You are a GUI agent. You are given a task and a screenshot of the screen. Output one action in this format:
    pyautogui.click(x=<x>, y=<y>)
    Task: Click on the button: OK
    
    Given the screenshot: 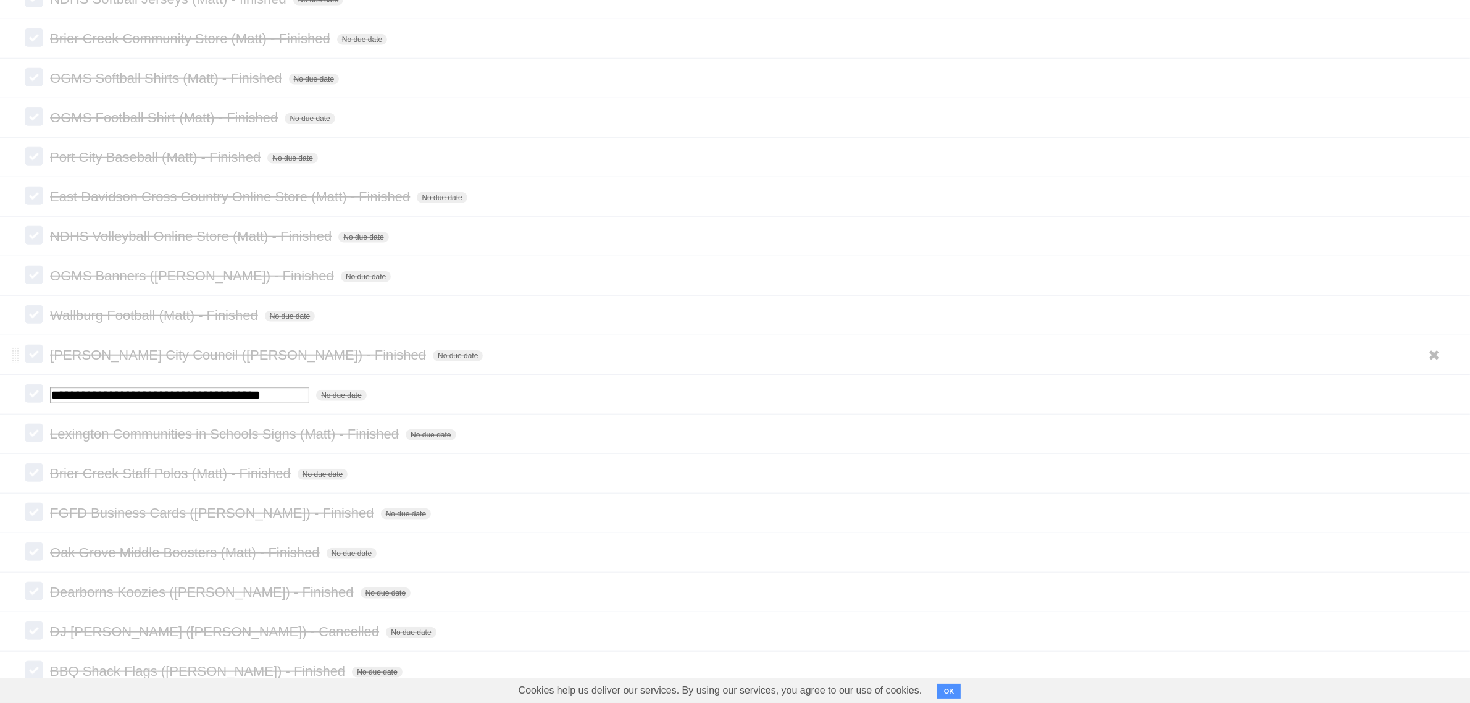 What is the action you would take?
    pyautogui.click(x=949, y=691)
    